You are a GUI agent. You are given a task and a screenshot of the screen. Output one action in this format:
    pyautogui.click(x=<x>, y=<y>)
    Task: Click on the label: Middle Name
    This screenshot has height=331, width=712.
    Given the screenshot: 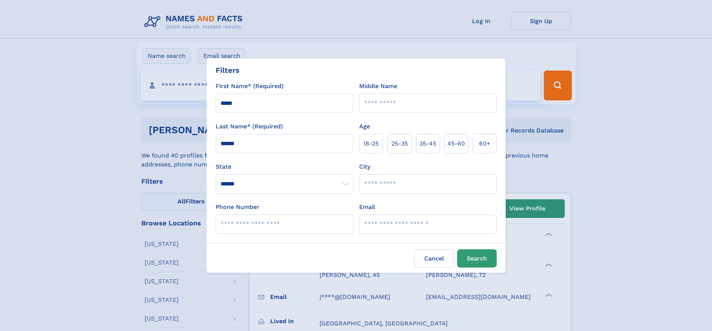 What is the action you would take?
    pyautogui.click(x=378, y=86)
    